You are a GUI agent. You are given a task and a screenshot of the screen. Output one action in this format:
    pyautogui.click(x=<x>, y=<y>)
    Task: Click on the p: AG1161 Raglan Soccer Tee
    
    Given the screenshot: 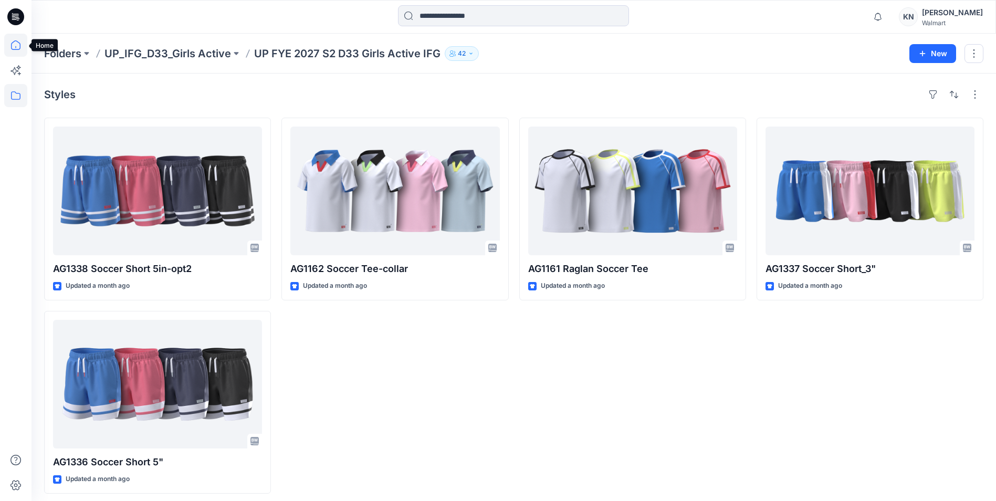 What is the action you would take?
    pyautogui.click(x=633, y=269)
    